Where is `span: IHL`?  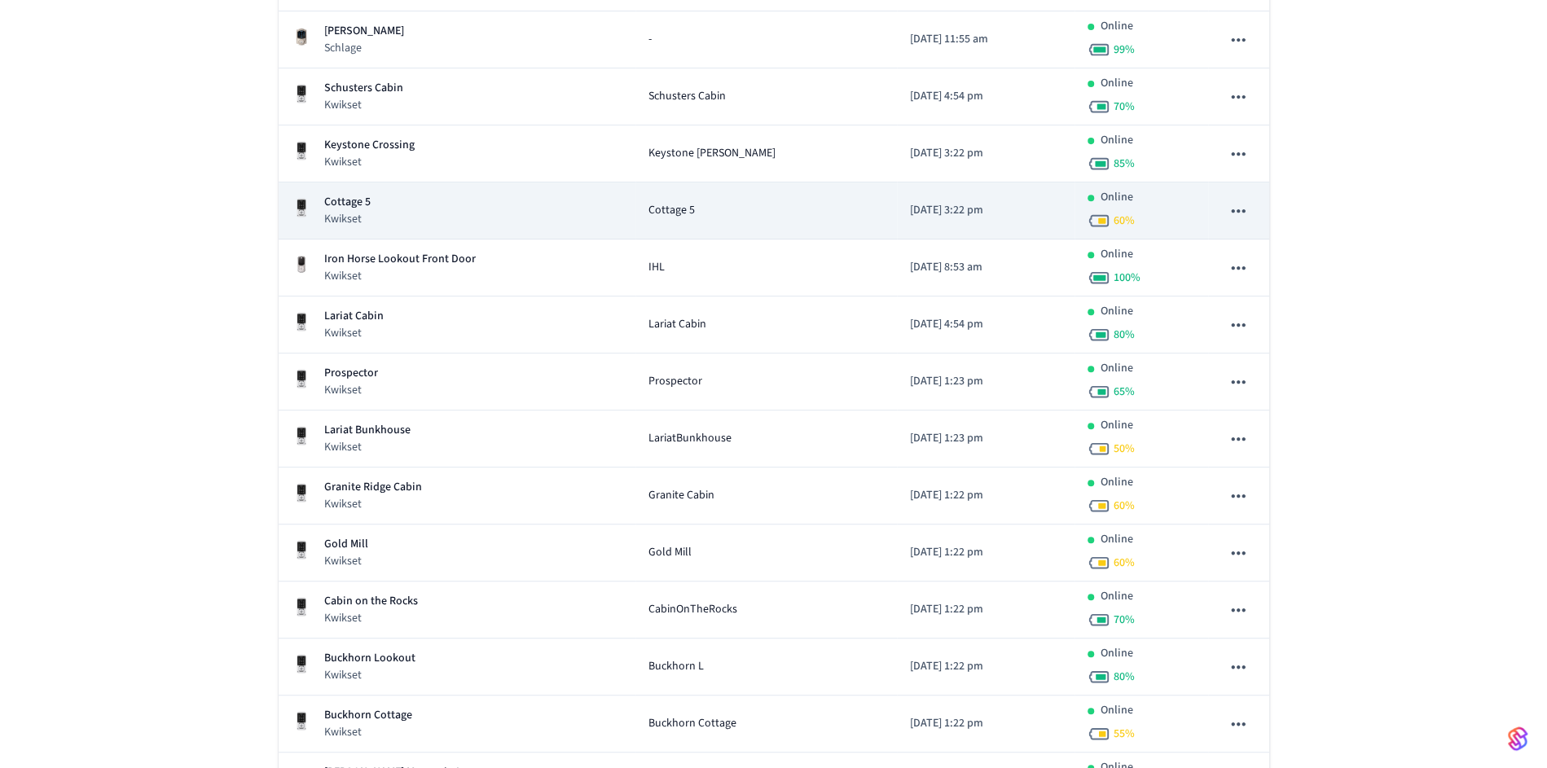
span: IHL is located at coordinates (657, 267).